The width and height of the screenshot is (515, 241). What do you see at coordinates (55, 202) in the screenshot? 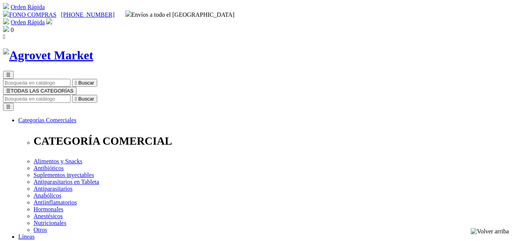
I see `span: Antiinflamatorios` at bounding box center [55, 202].